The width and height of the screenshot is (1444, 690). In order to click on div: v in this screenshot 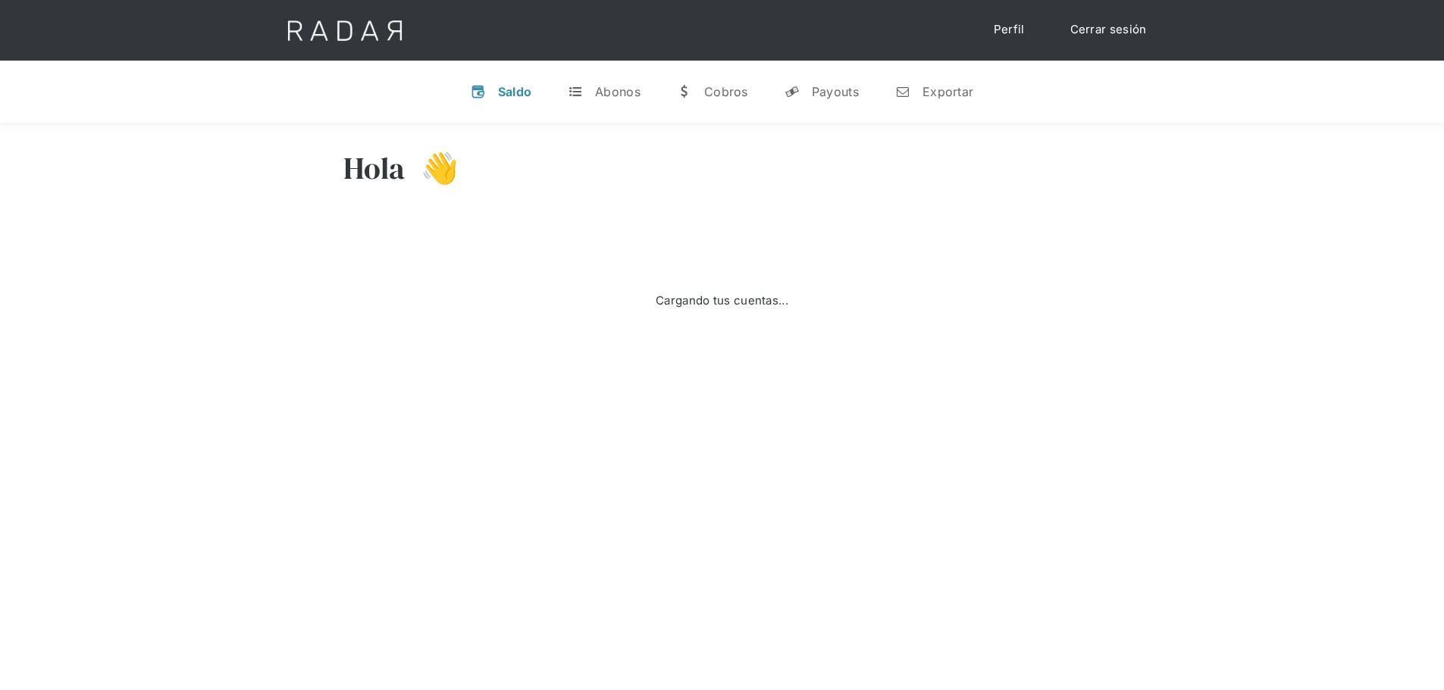, I will do `click(478, 92)`.